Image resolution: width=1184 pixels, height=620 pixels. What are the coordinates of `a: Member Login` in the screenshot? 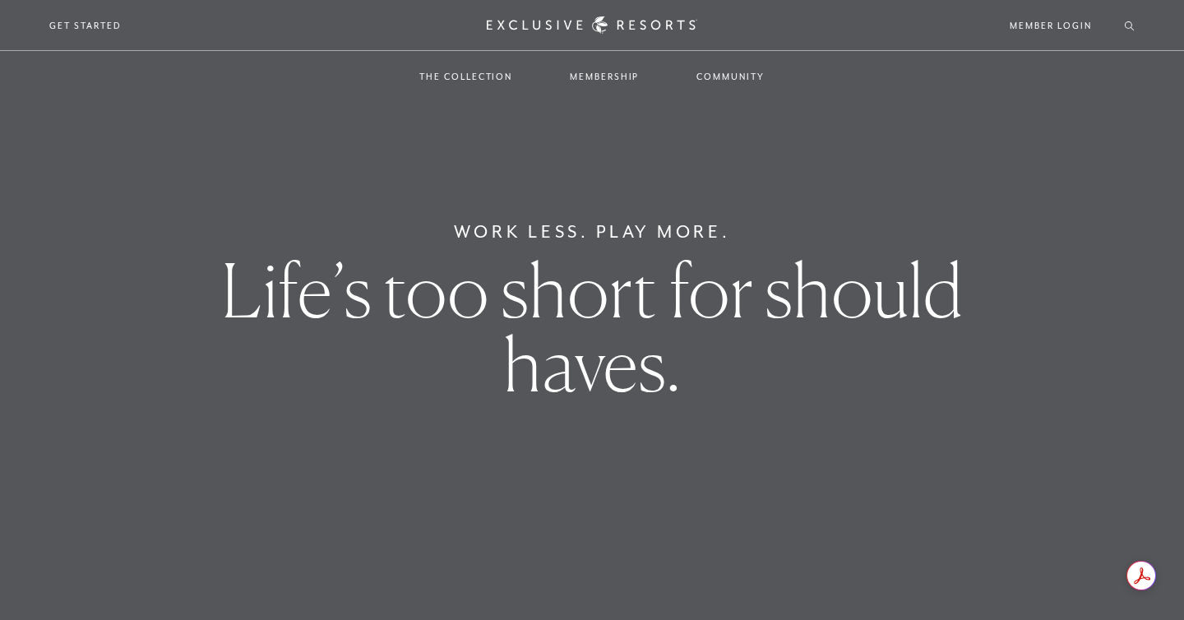 It's located at (1050, 25).